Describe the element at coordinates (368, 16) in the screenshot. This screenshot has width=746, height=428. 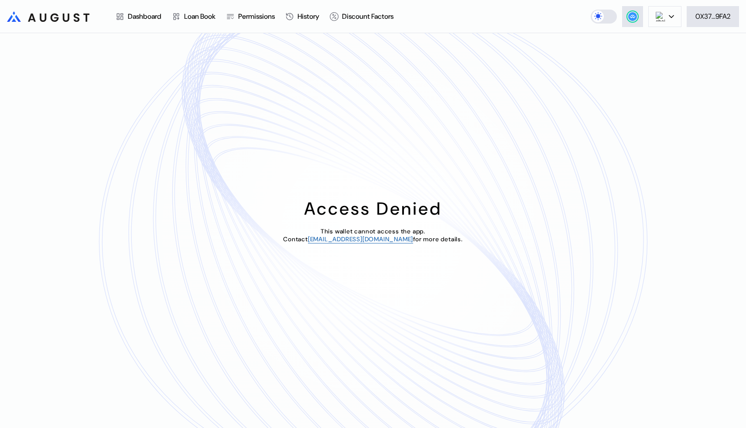
I see `div: Discount Factors` at that location.